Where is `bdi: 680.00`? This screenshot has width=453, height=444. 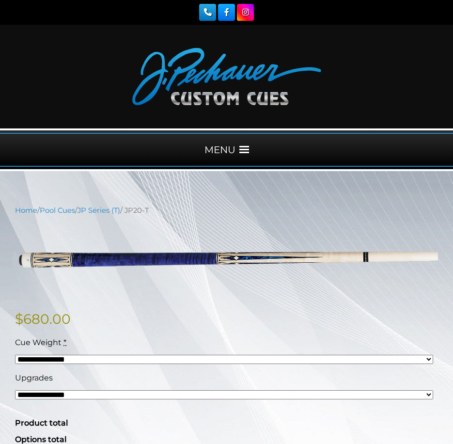
bdi: 680.00 is located at coordinates (43, 319).